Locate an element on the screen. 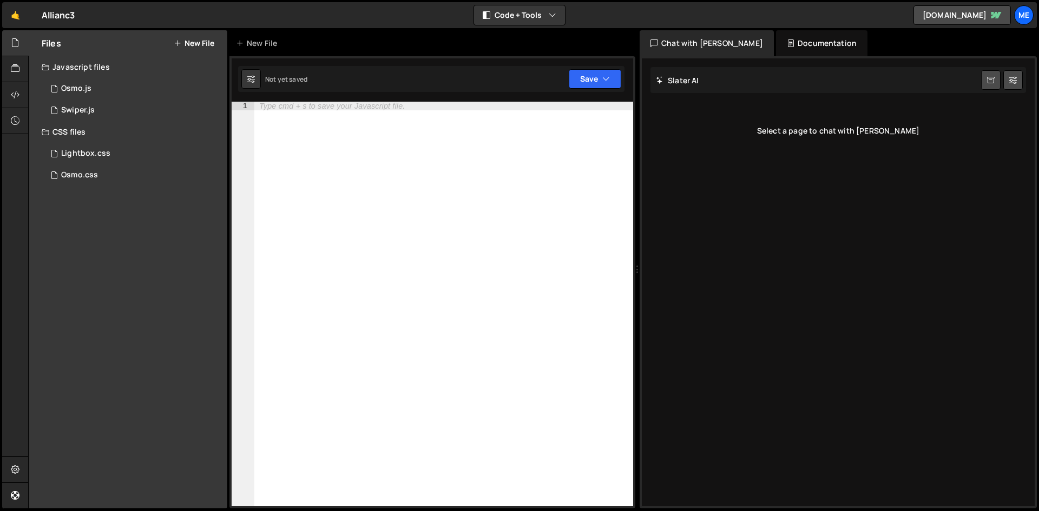  div: Osmo.js is located at coordinates (76, 89).